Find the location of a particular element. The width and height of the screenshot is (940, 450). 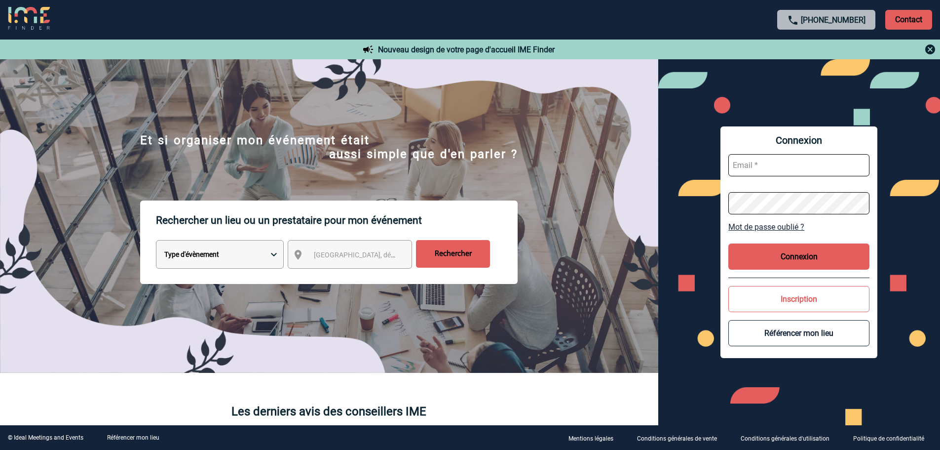

a: Conditions générales de vente is located at coordinates (681, 437).